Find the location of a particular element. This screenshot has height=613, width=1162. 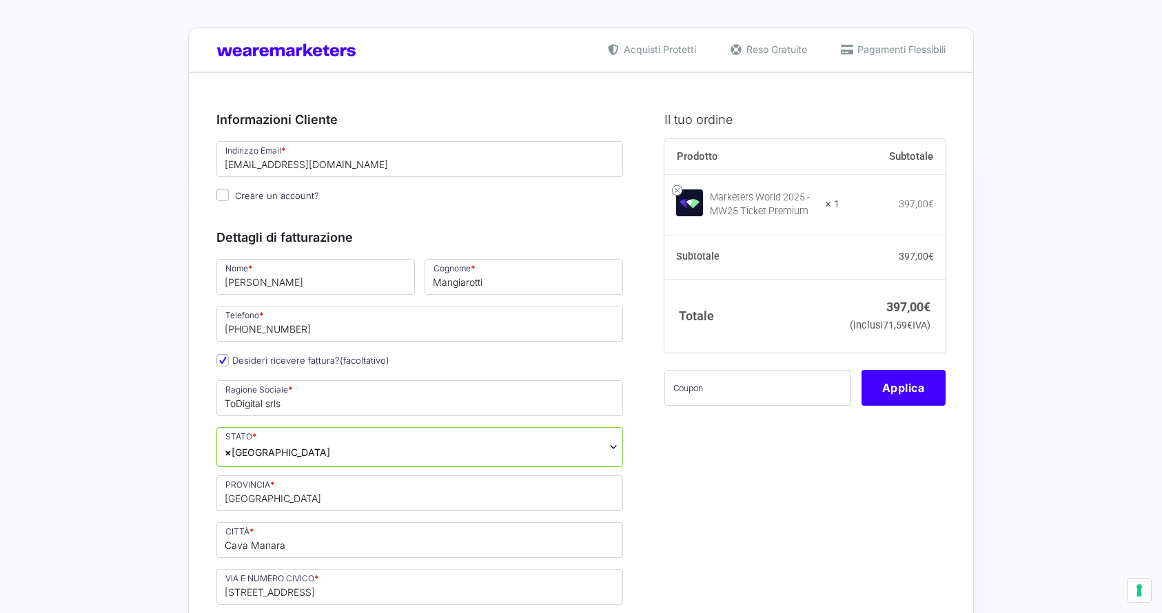

div: Marketers World 2025 - MW25 Ticket Premium is located at coordinates (763, 205).